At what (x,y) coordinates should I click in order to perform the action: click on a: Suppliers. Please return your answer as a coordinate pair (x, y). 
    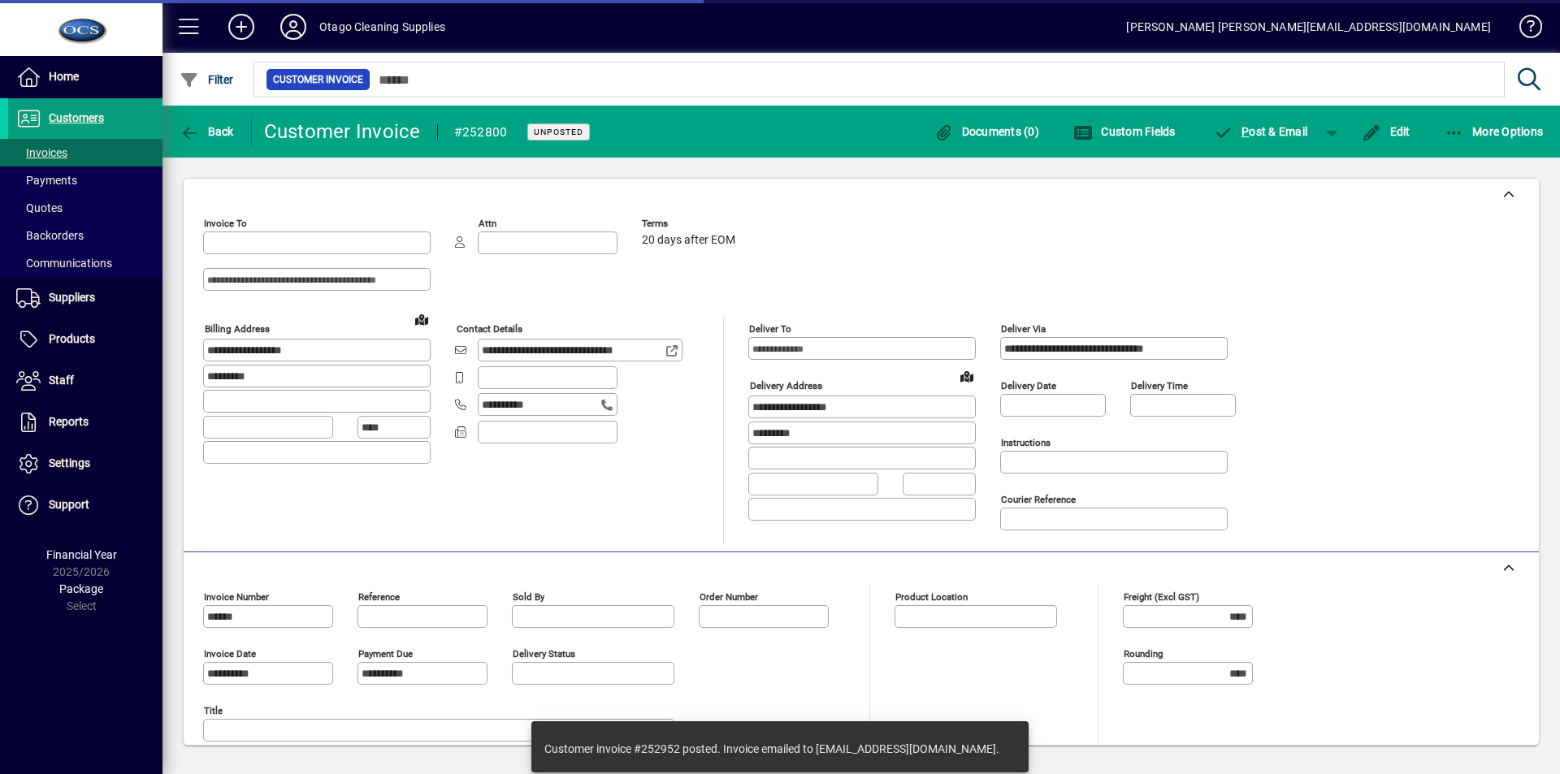
    Looking at the image, I should click on (85, 298).